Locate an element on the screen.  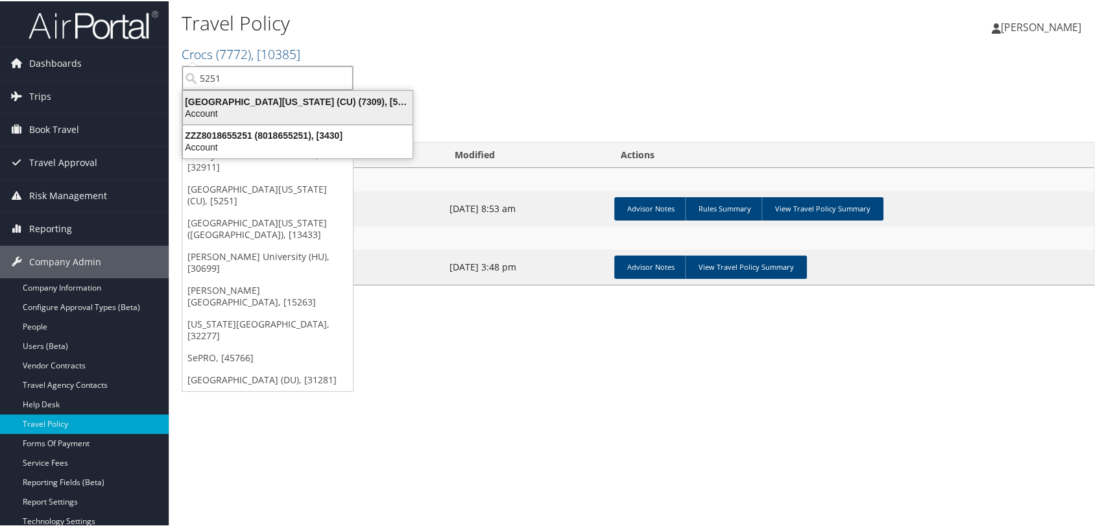
span: Trips is located at coordinates (40, 95).